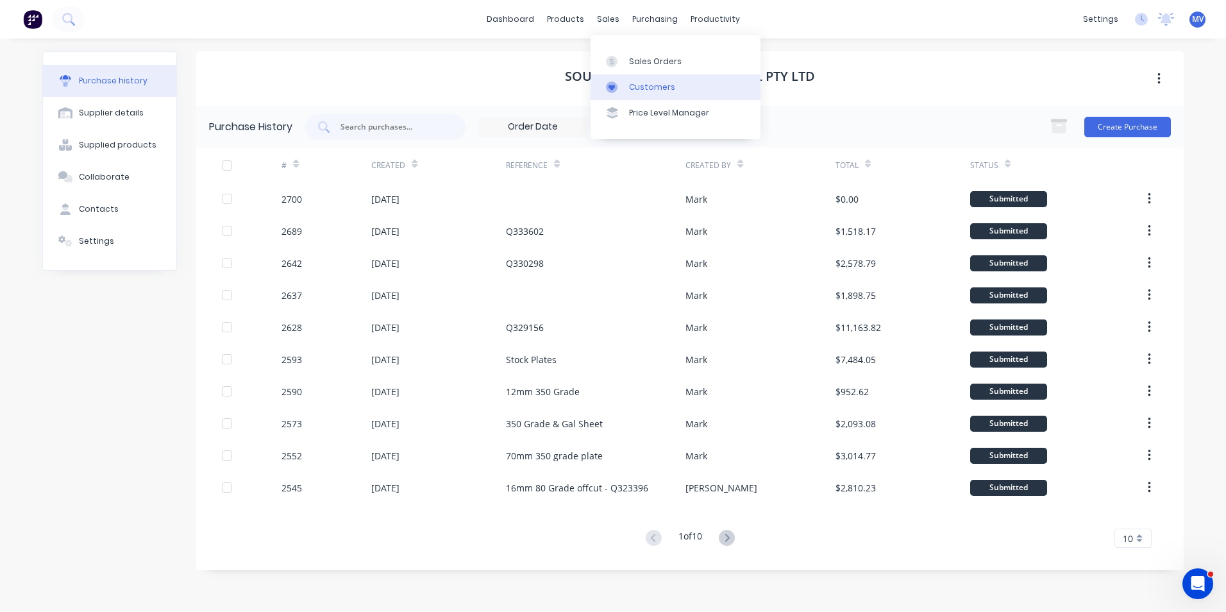 The image size is (1226, 612). Describe the element at coordinates (708, 165) in the screenshot. I see `div: Created By` at that location.